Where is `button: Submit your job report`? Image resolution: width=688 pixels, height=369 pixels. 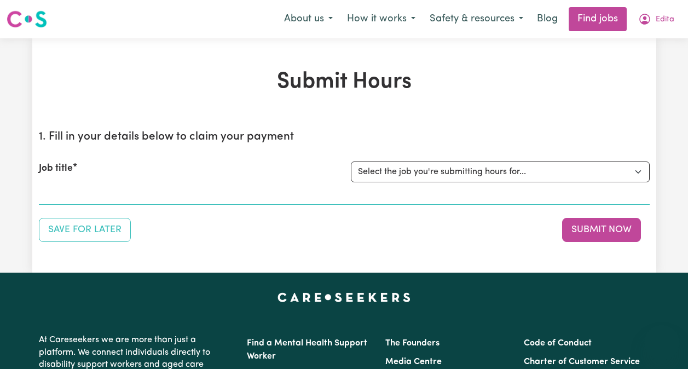
button: Submit your job report is located at coordinates (602, 230).